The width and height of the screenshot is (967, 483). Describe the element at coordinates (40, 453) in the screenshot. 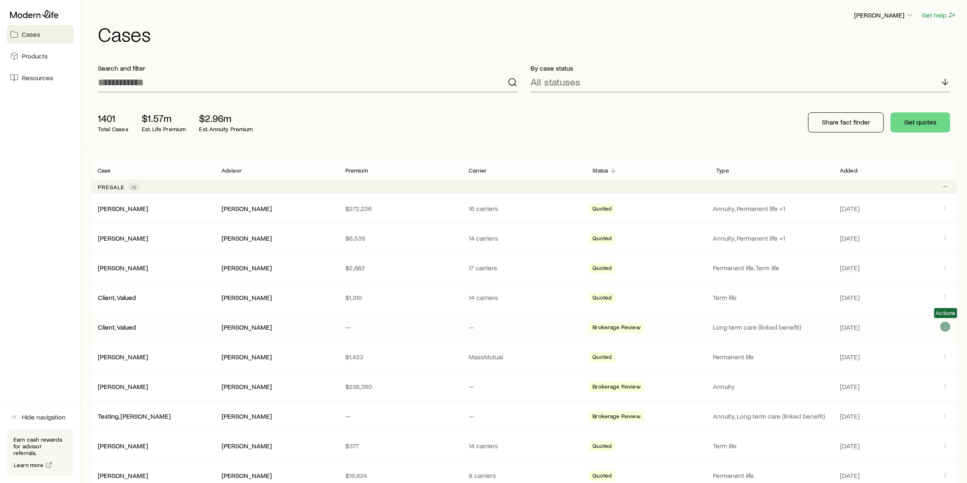

I see `div: Earn cash rewards for advisor referrals.Learn more` at that location.